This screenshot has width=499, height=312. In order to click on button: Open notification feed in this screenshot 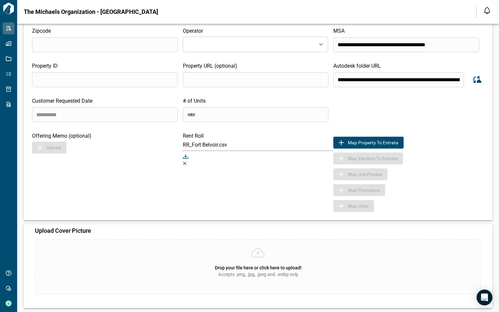, I will do `click(487, 11)`.